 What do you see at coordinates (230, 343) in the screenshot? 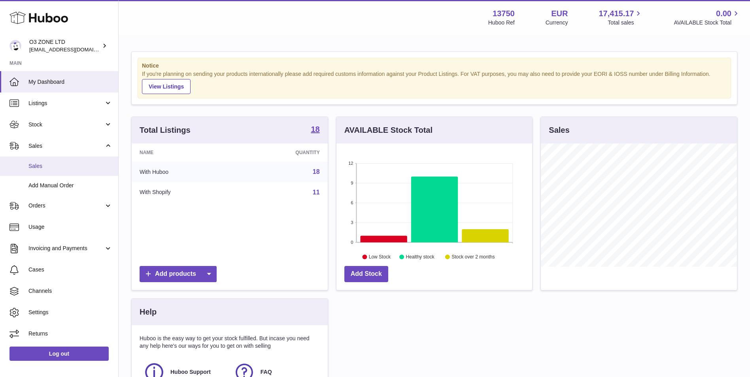
I see `p: Huboo is the easy way to get your stock fulfilled. But incase you need any help here's our ways f...` at bounding box center [230, 343].